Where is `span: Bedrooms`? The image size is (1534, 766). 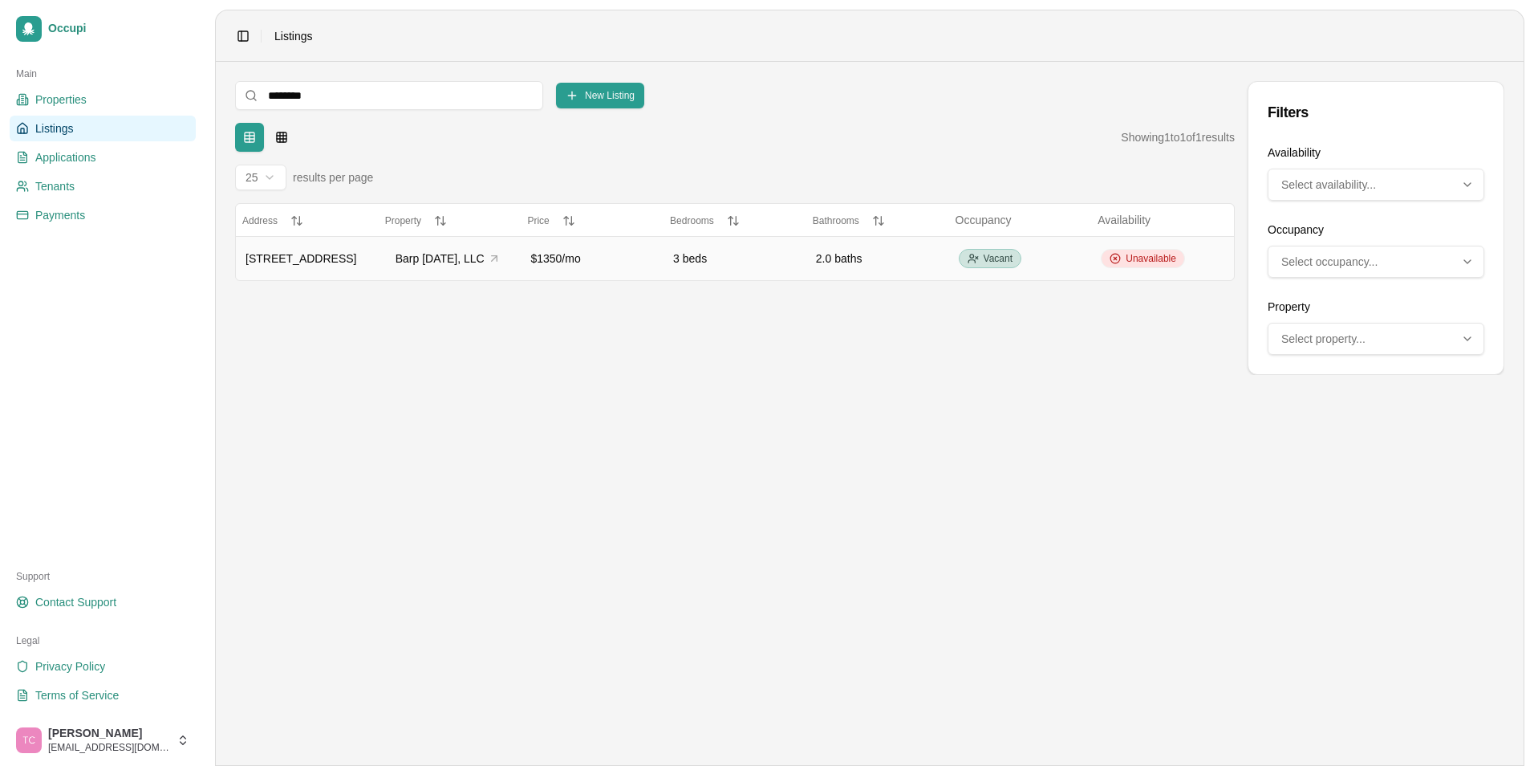
span: Bedrooms is located at coordinates (692, 221).